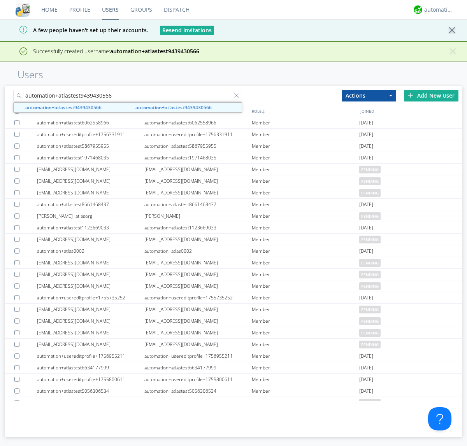 Image resolution: width=467 pixels, height=446 pixels. What do you see at coordinates (187, 30) in the screenshot?
I see `button: Resend Invitations` at bounding box center [187, 30].